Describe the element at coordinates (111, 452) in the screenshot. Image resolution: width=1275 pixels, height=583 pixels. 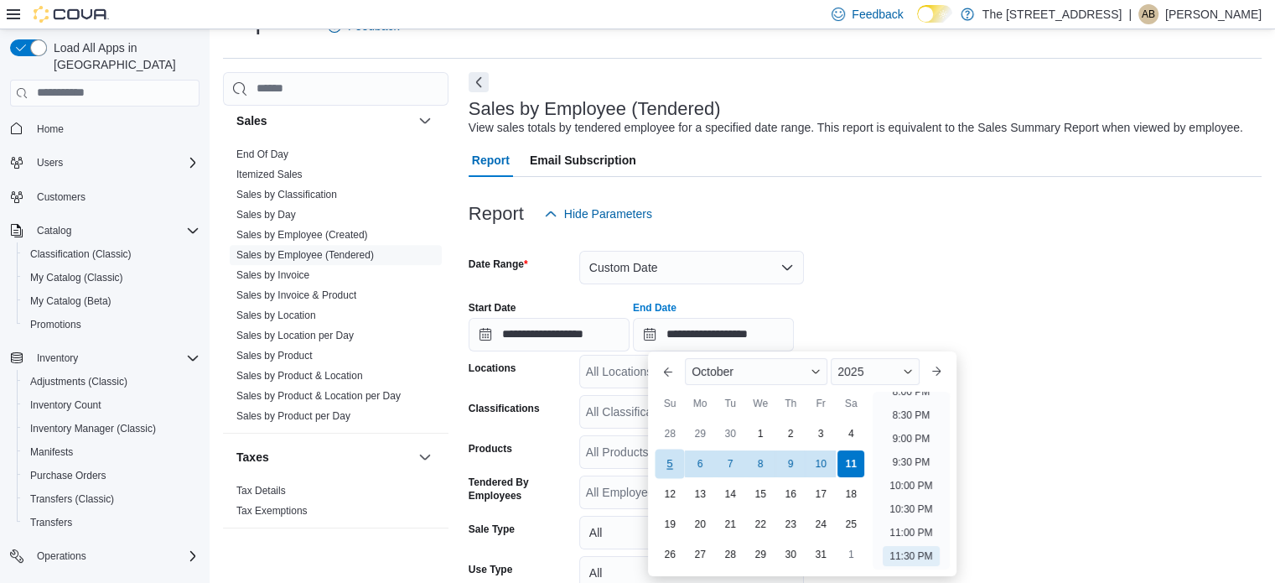
I see `button: Manifests` at that location.